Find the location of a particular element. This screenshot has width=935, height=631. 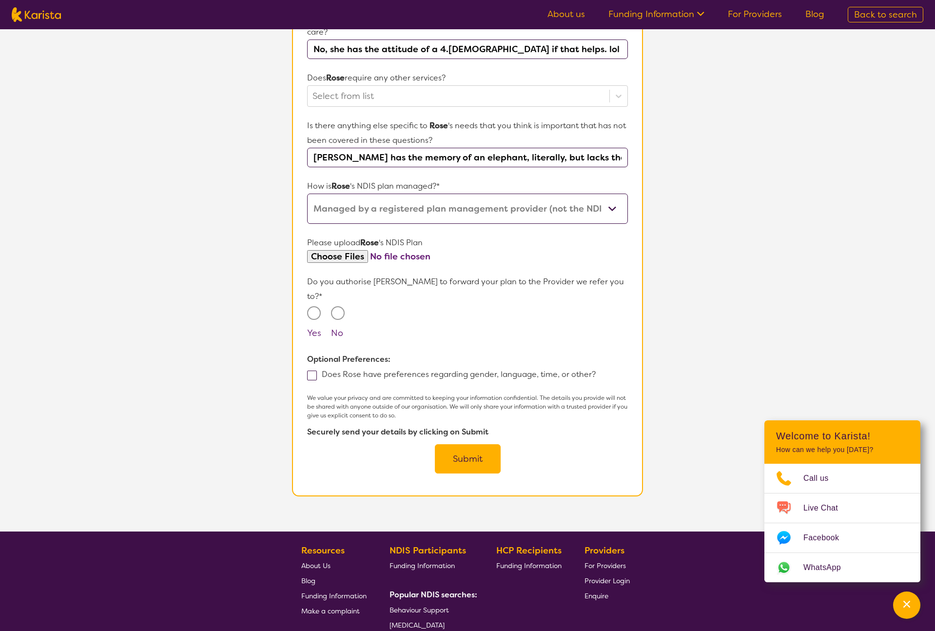

a: About us is located at coordinates (566, 14).